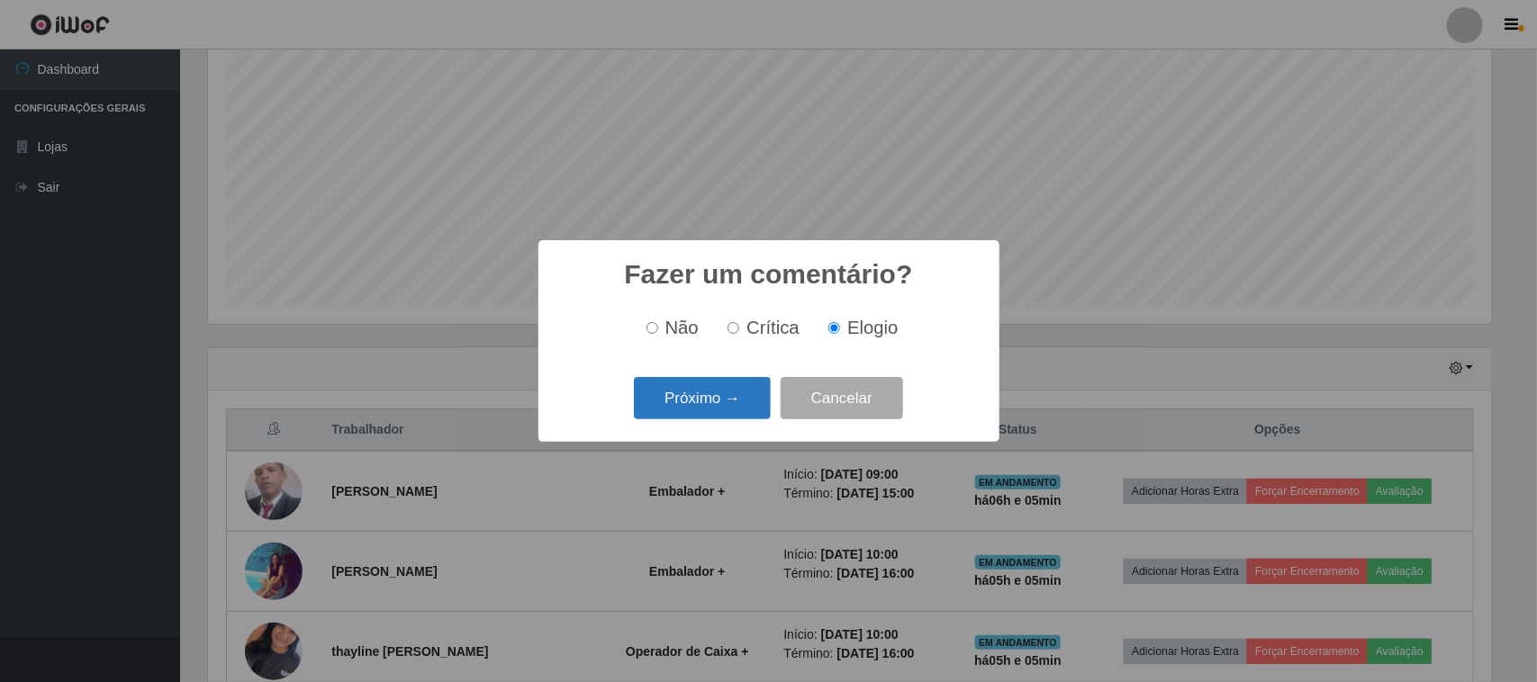  I want to click on input: Elogio, so click(834, 328).